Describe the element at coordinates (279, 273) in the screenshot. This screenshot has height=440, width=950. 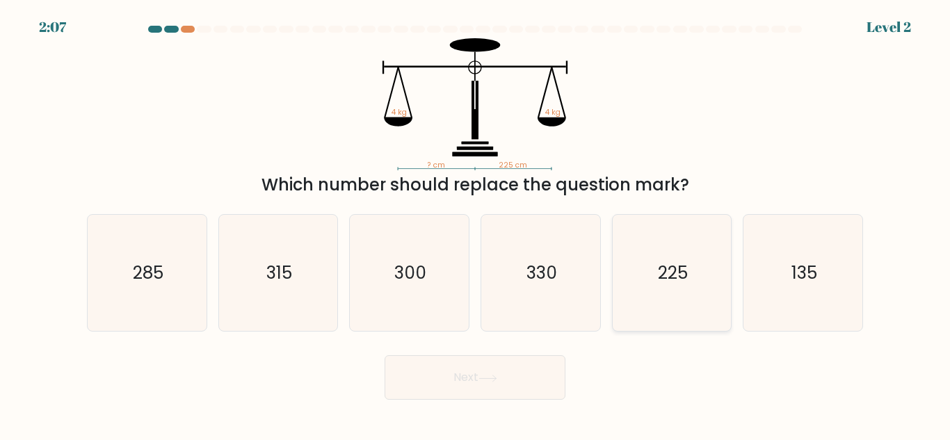
I see `text: 315` at that location.